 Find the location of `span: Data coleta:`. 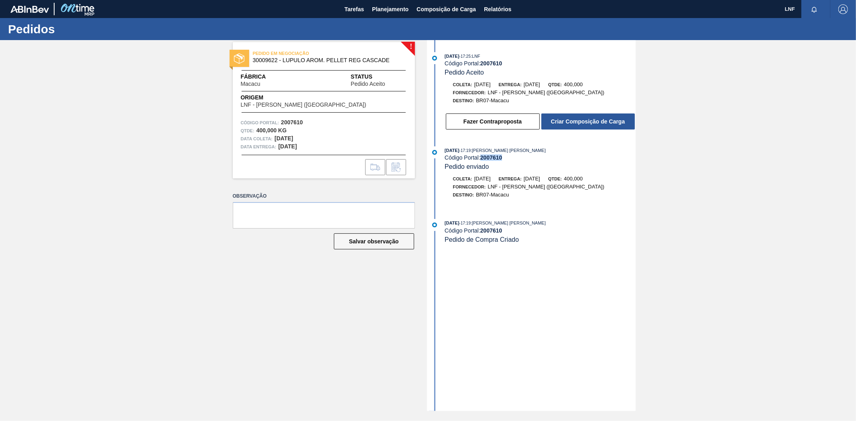

span: Data coleta: is located at coordinates (257, 139).